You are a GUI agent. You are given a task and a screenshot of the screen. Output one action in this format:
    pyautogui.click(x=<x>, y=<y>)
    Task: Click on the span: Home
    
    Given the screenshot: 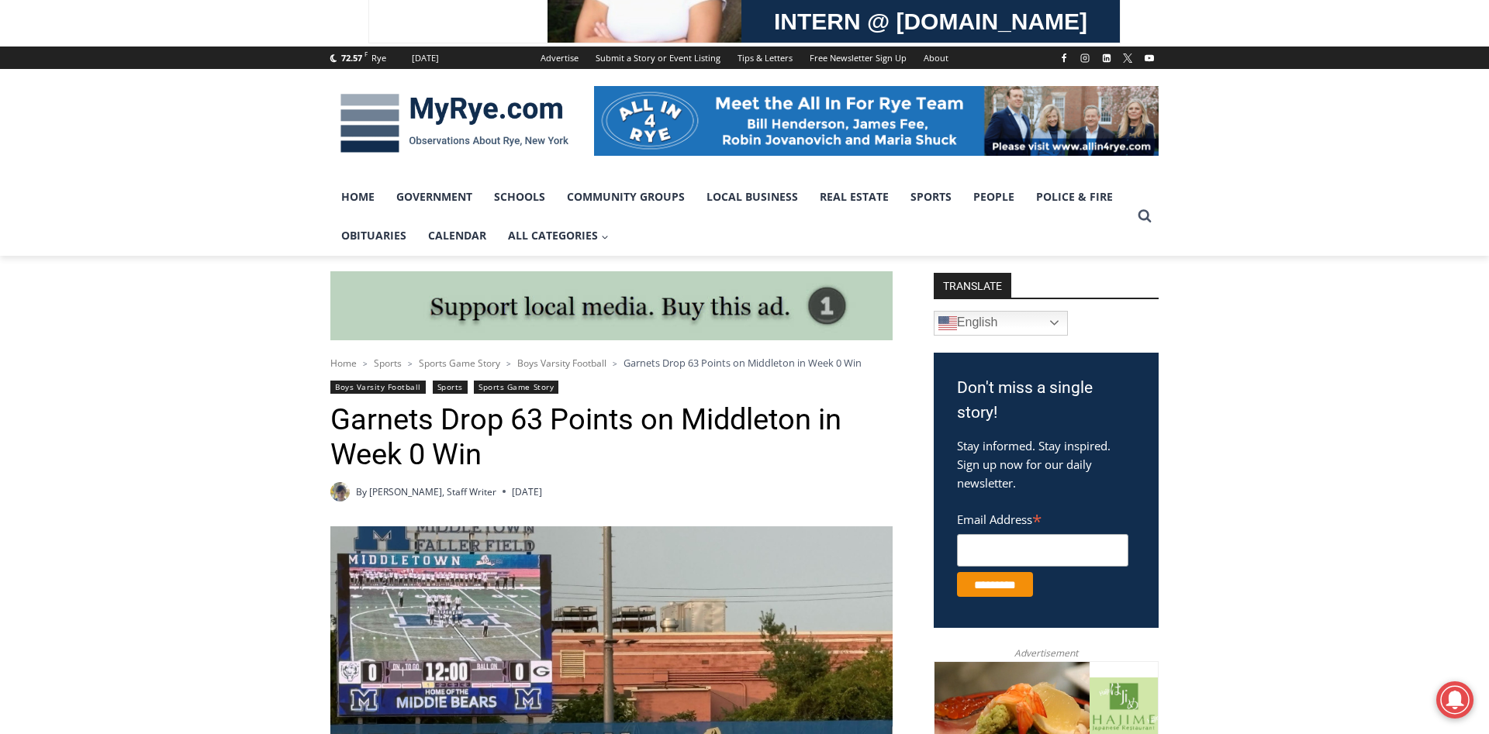 What is the action you would take?
    pyautogui.click(x=344, y=363)
    